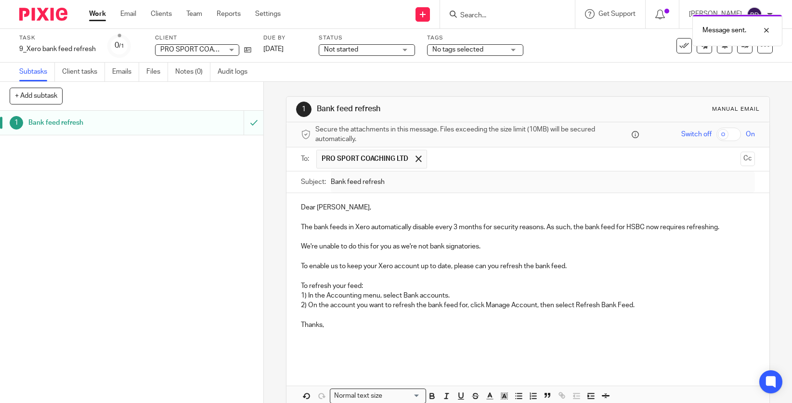  What do you see at coordinates (358, 396) in the screenshot?
I see `span: Normal text size` at bounding box center [358, 396].